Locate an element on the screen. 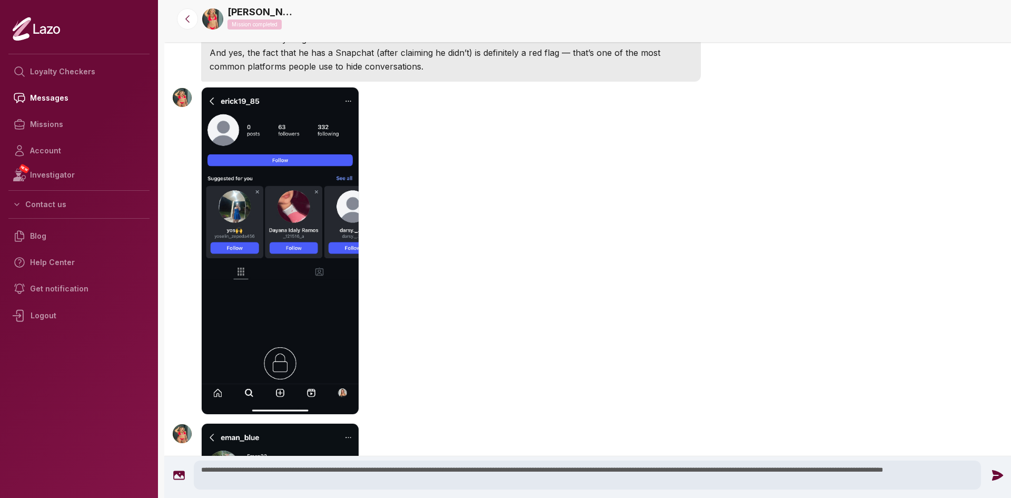 This screenshot has width=1011, height=498. button: Contact us is located at coordinates (79, 204).